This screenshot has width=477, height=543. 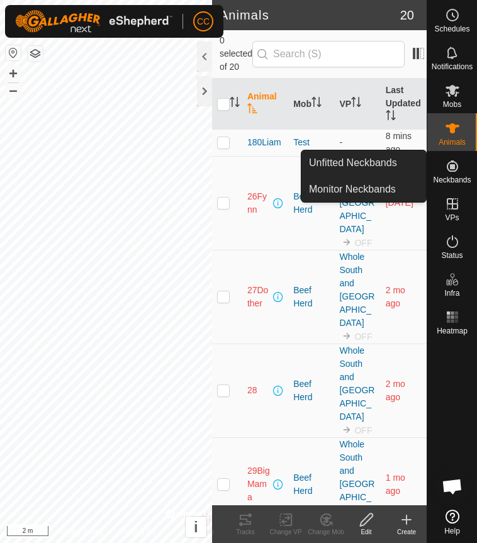 I want to click on button: Map Layers, so click(x=35, y=53).